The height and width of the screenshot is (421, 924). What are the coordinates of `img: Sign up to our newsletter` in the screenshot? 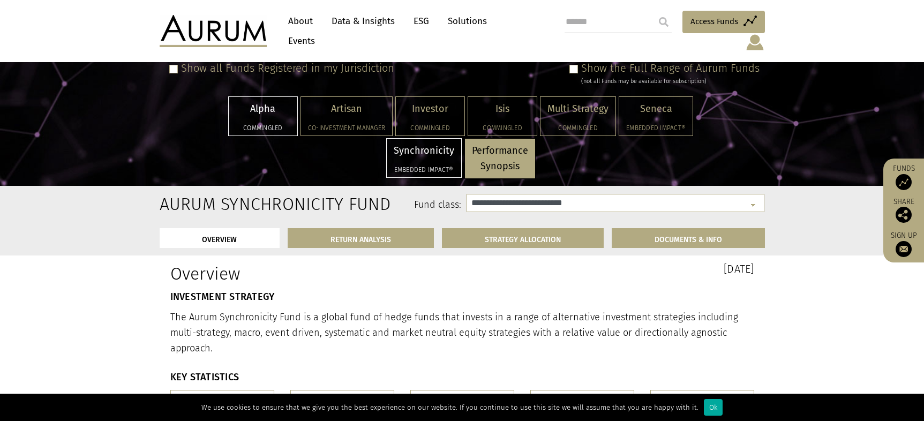 It's located at (904, 249).